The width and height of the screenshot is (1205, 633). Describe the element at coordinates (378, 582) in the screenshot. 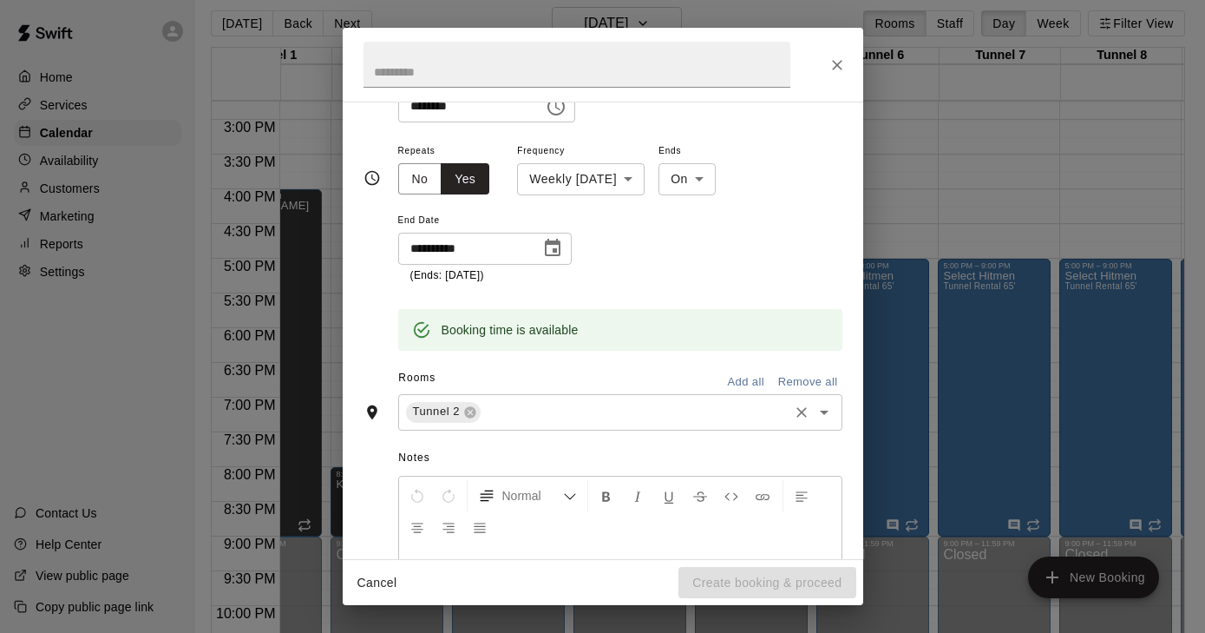

I see `button: Cancel` at that location.